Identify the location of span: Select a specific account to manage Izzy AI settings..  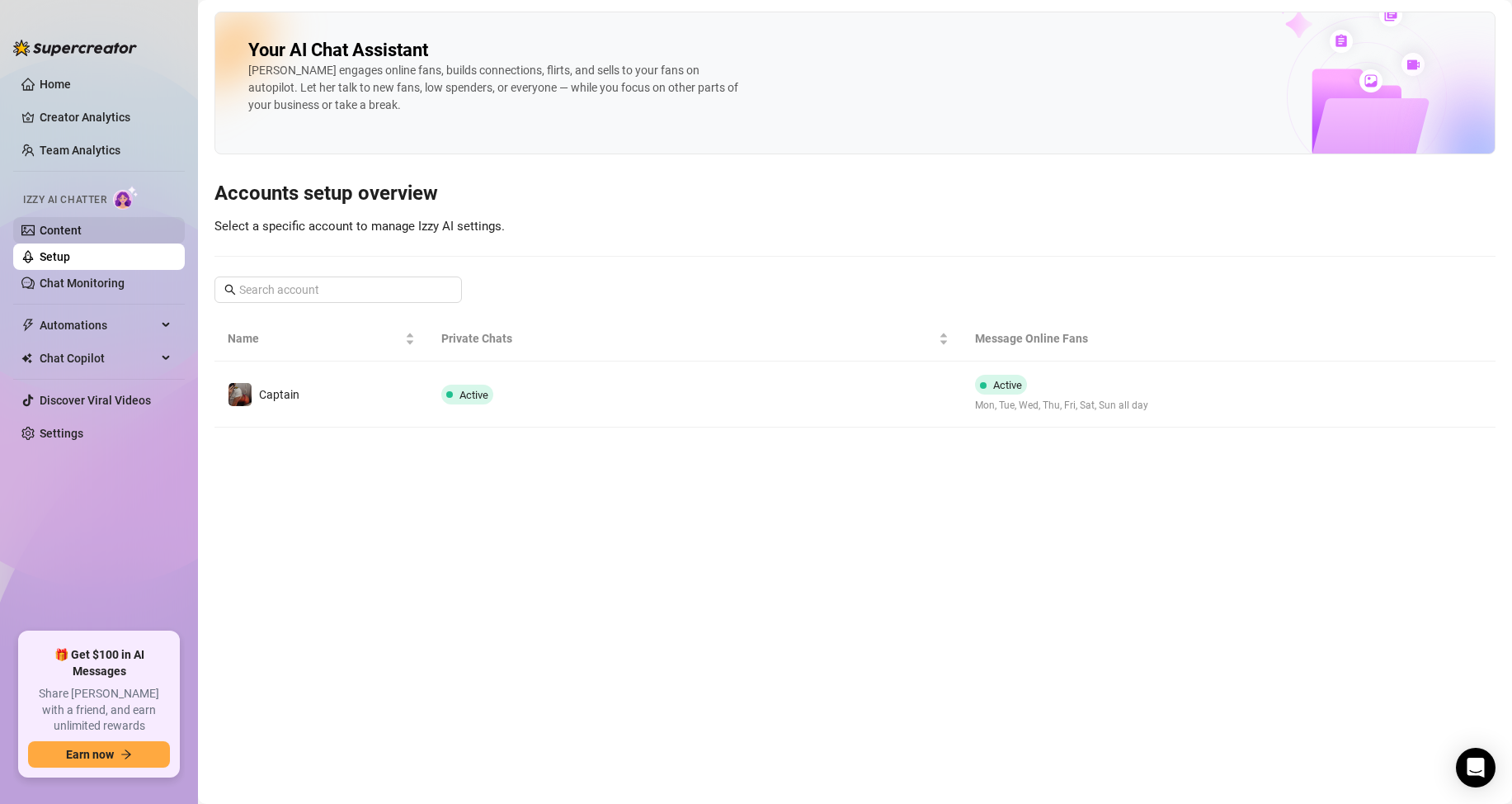
(360, 226).